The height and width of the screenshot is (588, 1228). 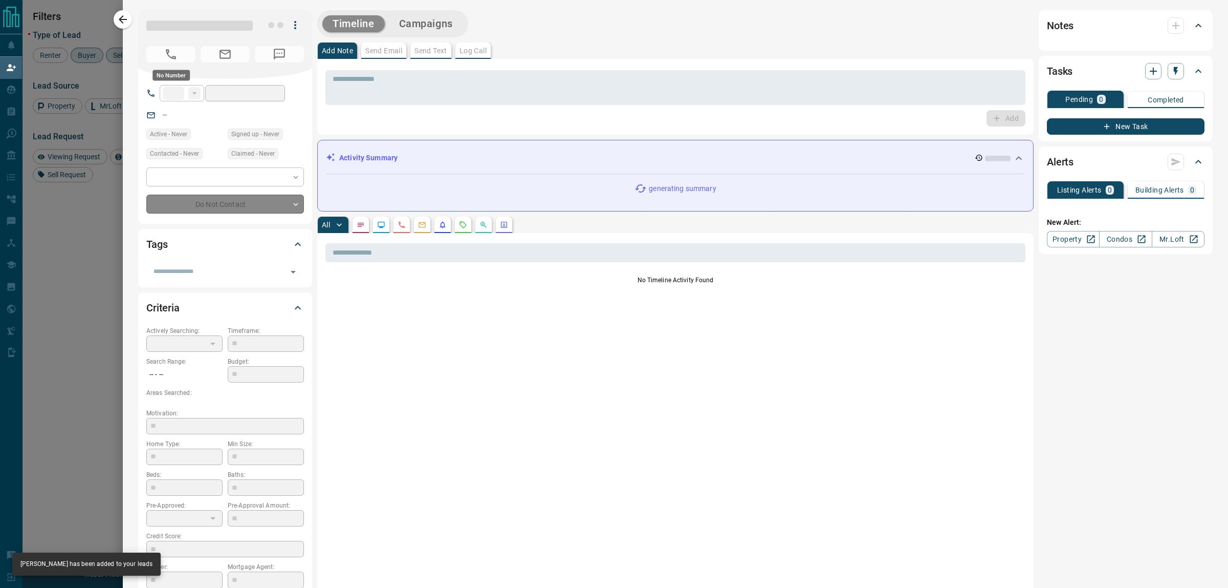 I want to click on h2: Notes, so click(x=1060, y=26).